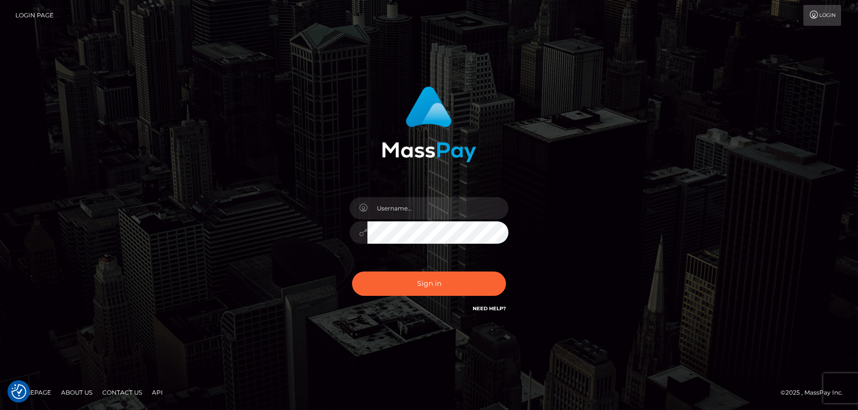 The width and height of the screenshot is (858, 410). What do you see at coordinates (816, 393) in the screenshot?
I see `div: © 2025 , MassPay Inc.` at bounding box center [816, 393].